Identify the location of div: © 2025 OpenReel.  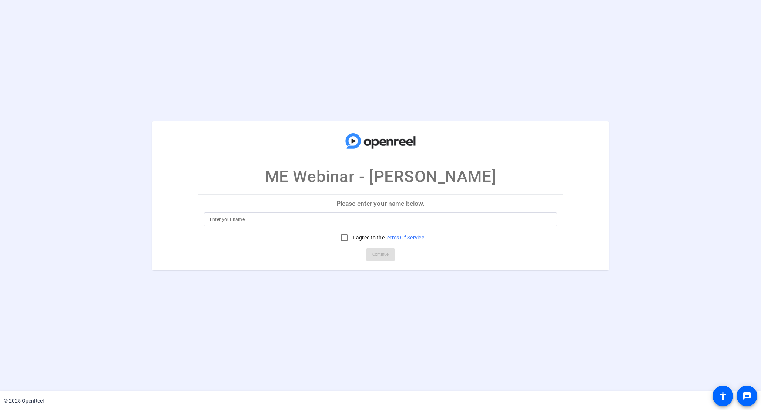
(24, 401).